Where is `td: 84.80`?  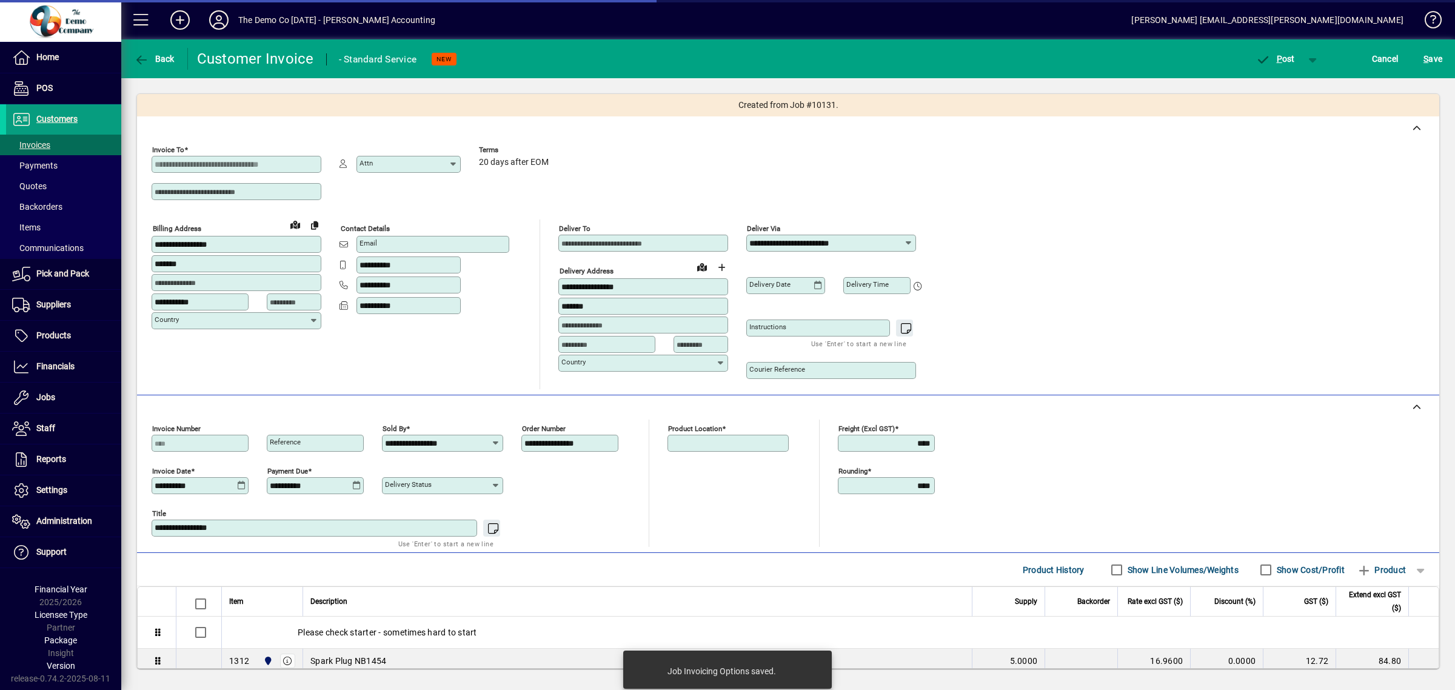
td: 84.80 is located at coordinates (1372, 661).